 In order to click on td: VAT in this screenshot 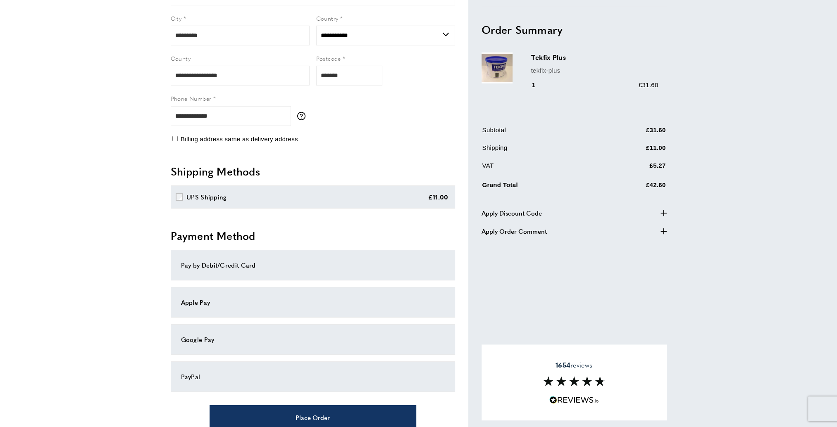, I will do `click(541, 169)`.